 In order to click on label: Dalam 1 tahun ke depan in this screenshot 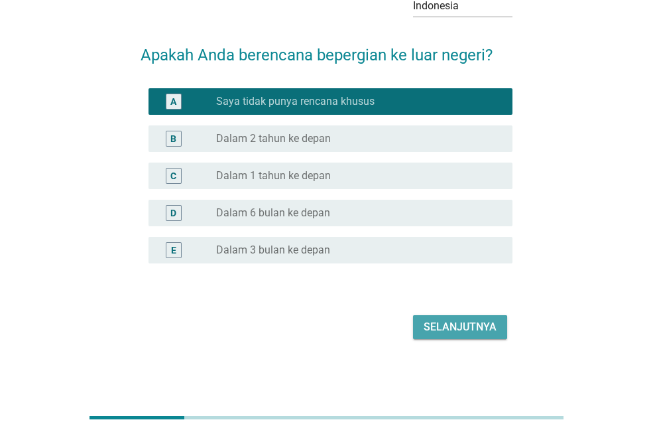, I will do `click(273, 176)`.